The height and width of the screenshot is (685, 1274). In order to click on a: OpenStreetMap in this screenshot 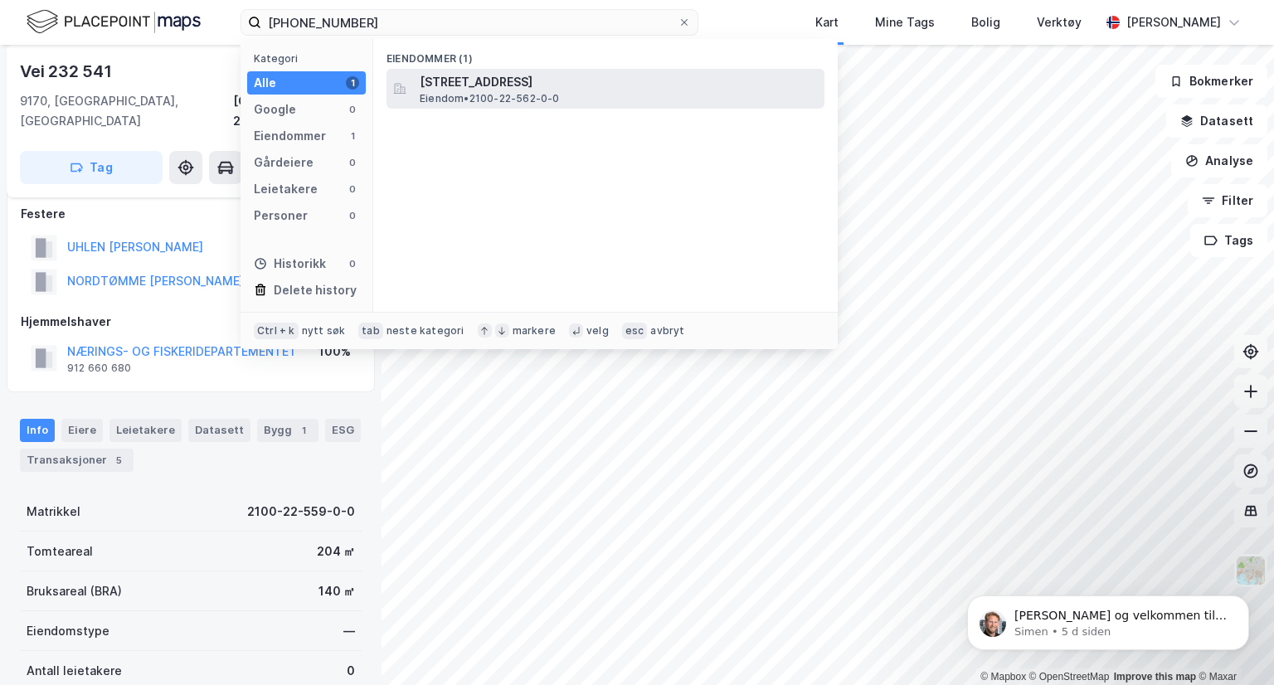, I will do `click(1069, 677)`.